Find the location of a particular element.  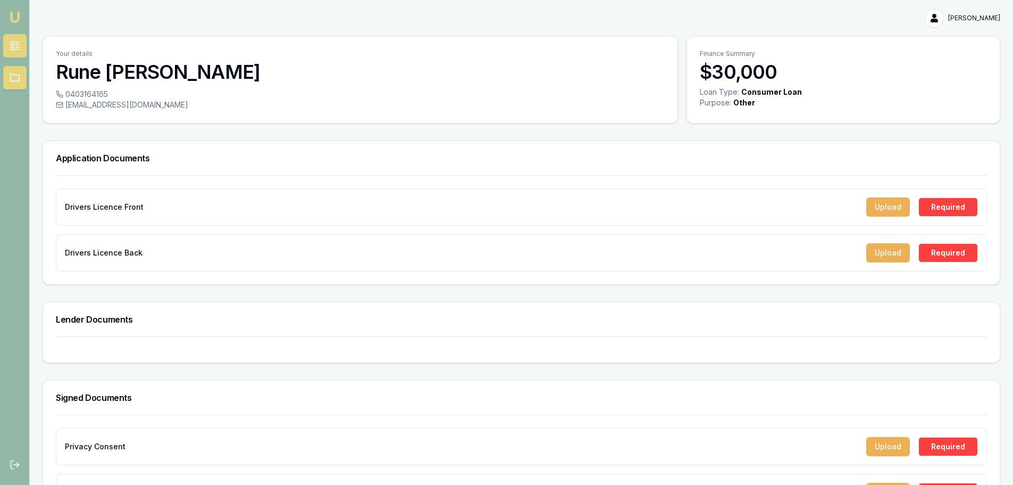

h3: $30,000 is located at coordinates (844, 72).